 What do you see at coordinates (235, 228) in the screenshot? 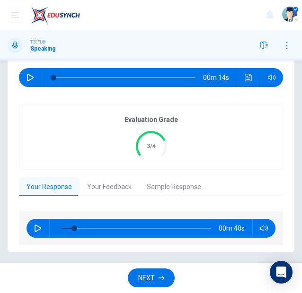
I see `span: 00m 40s` at bounding box center [235, 228].